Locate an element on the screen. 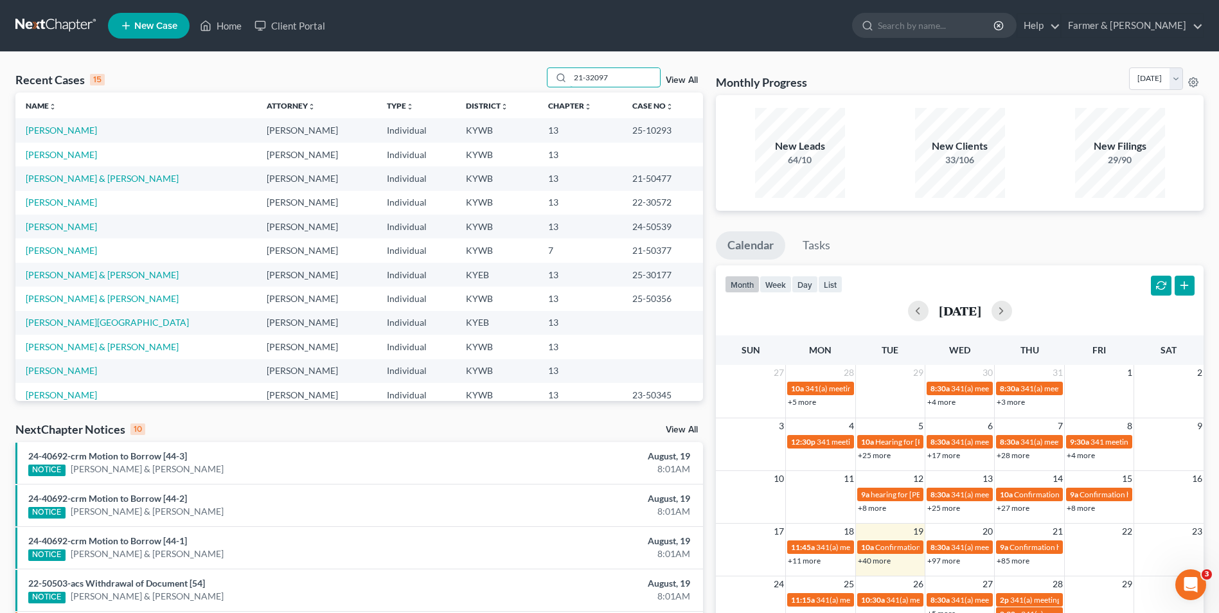 The image size is (1219, 613). span: 4 is located at coordinates (852, 426).